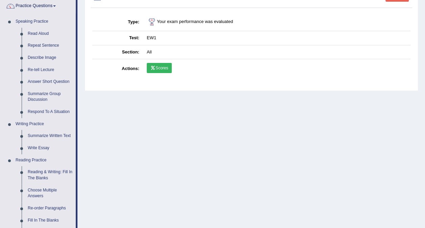 The width and height of the screenshot is (425, 228). What do you see at coordinates (50, 34) in the screenshot?
I see `a: Read Aloud` at bounding box center [50, 34].